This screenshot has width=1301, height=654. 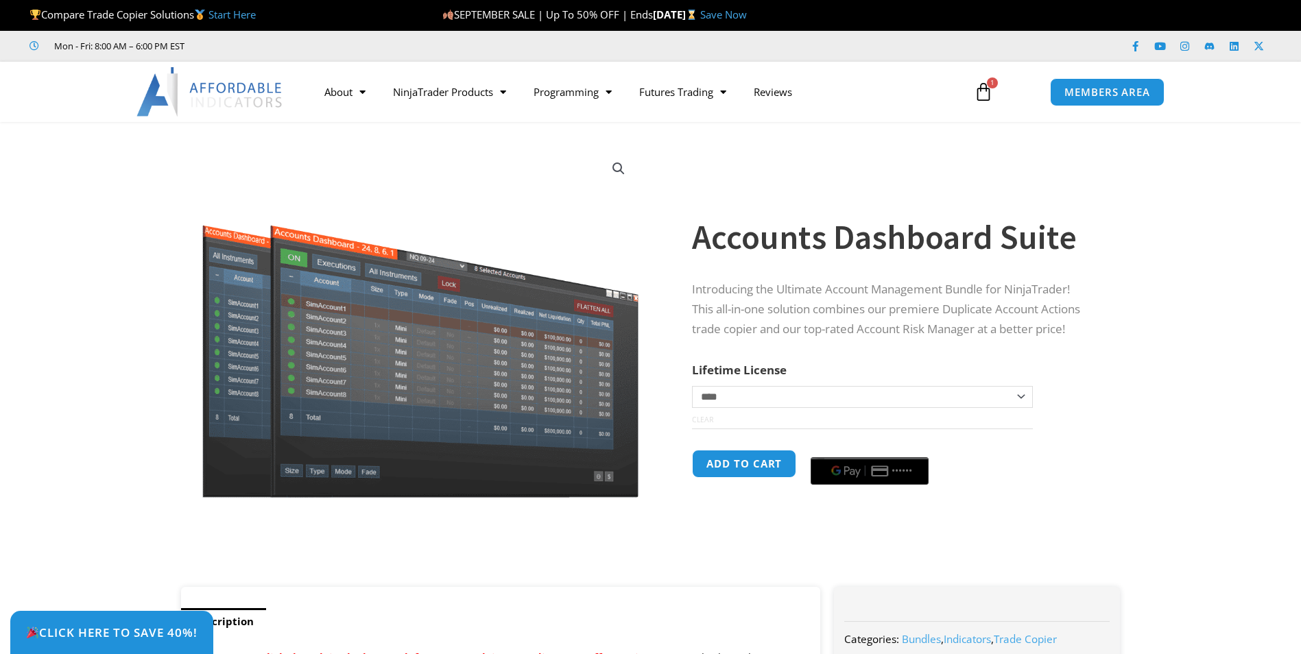 I want to click on img: Screenshot 2024-08-26 155710eeeee, so click(x=420, y=322).